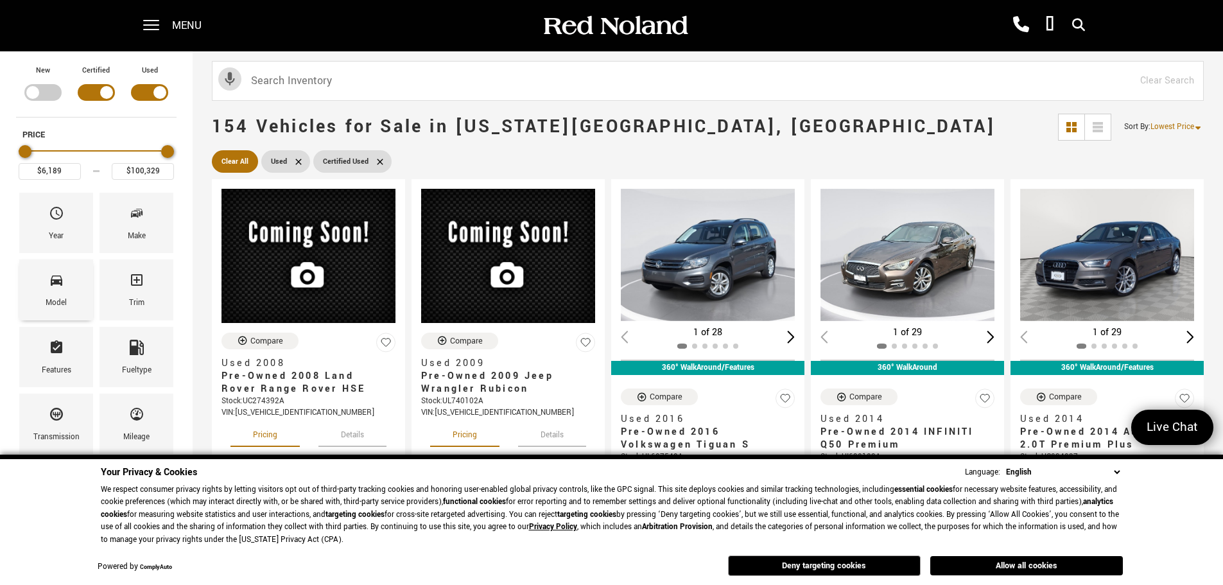 Image resolution: width=1223 pixels, height=585 pixels. Describe the element at coordinates (143, 171) in the screenshot. I see `input: Maximum` at that location.